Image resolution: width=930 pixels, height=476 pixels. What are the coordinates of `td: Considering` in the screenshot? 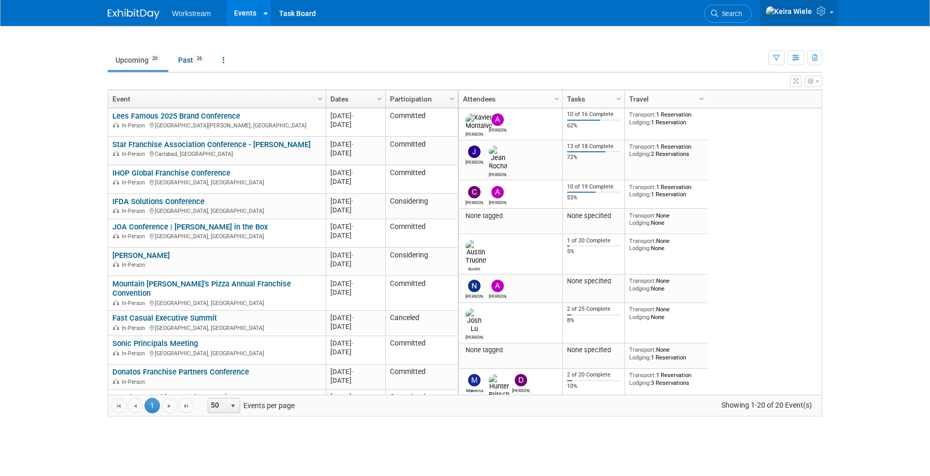 It's located at (421, 206).